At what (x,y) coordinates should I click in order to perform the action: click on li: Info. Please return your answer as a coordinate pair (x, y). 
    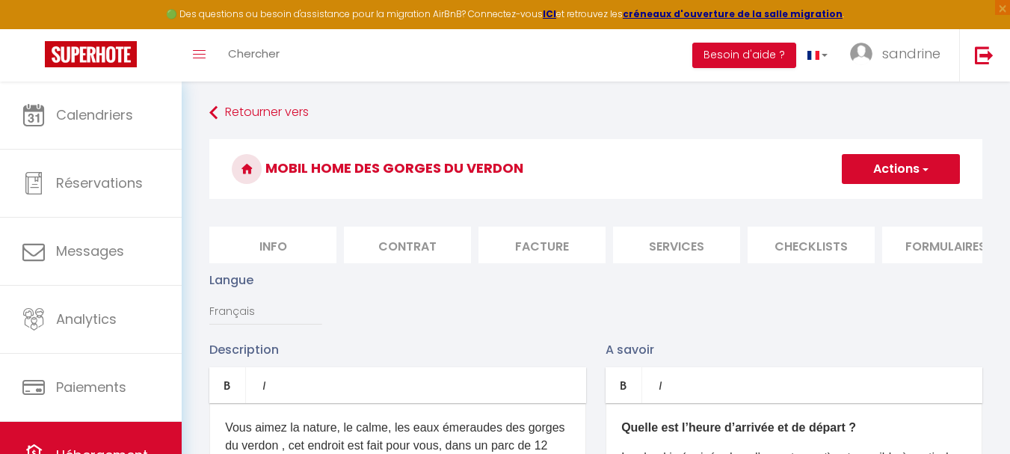
    Looking at the image, I should click on (273, 244).